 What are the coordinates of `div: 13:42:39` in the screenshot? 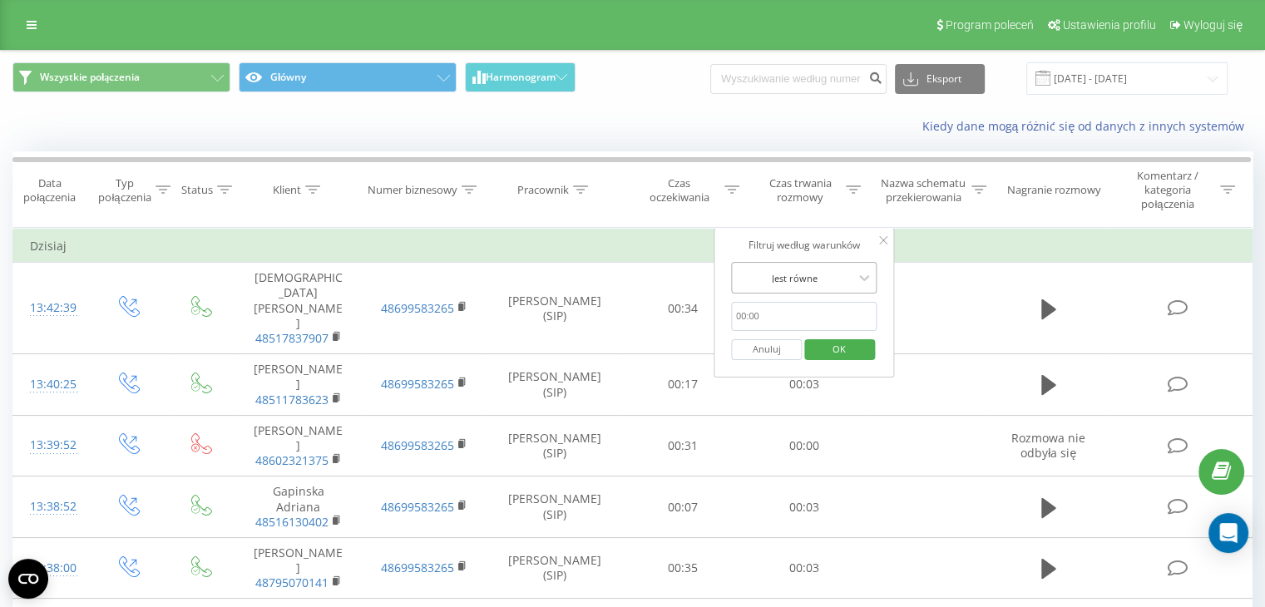 It's located at (52, 308).